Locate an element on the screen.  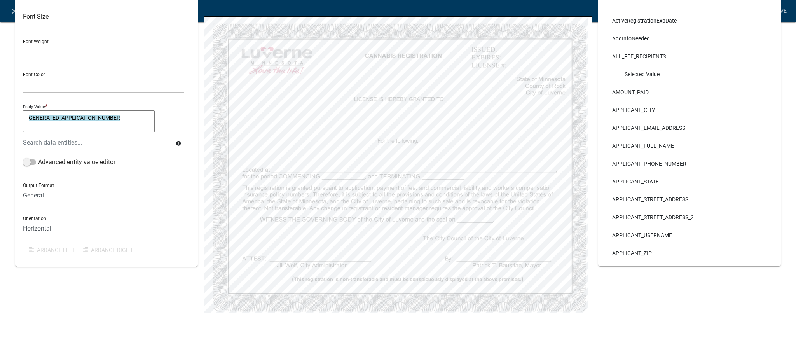
li: ALL_FEE_RECIPIENTS is located at coordinates (689, 56).